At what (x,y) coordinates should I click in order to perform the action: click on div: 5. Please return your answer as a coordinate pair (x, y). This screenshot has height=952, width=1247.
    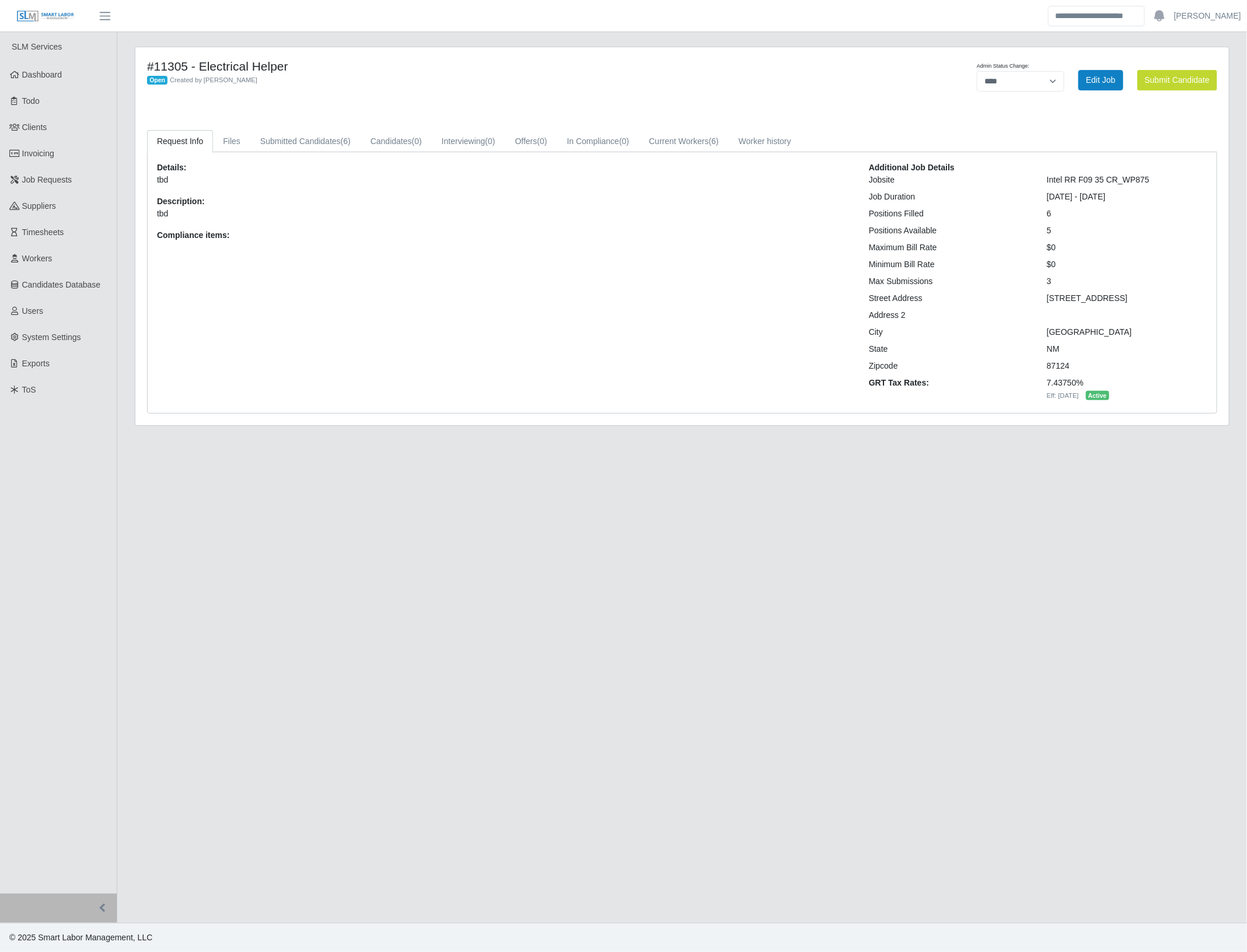
    Looking at the image, I should click on (1127, 230).